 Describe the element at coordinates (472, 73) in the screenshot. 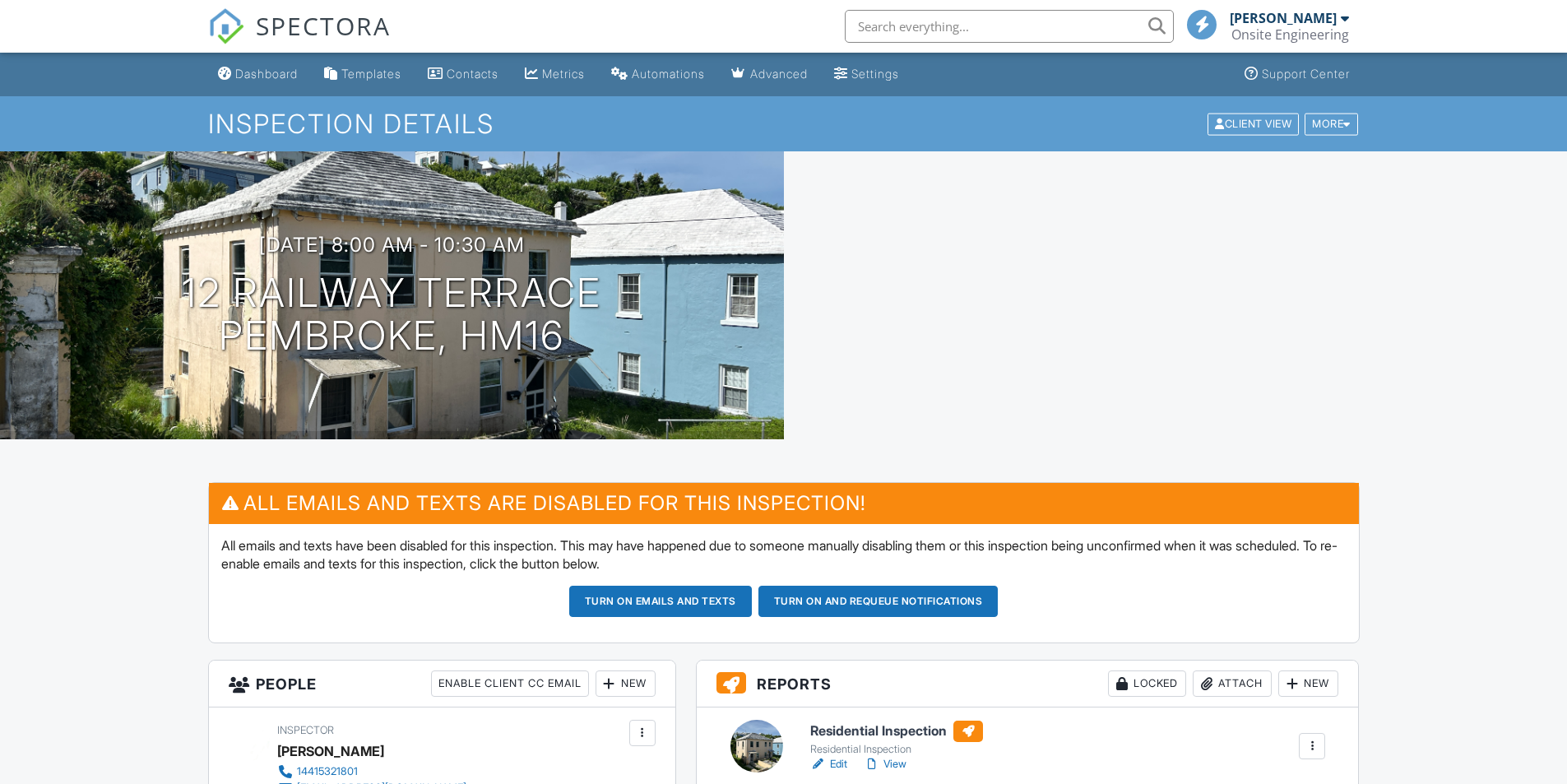

I see `div: Contacts` at that location.